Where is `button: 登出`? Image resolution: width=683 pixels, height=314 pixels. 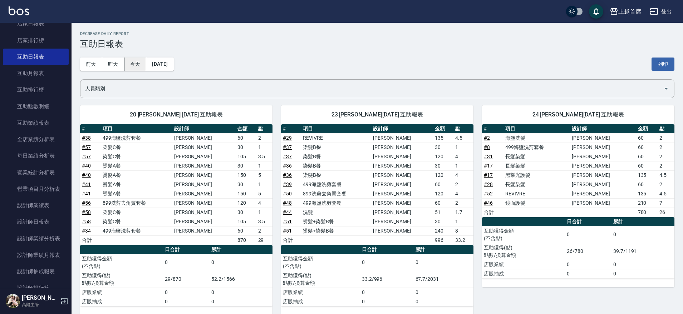
button: 登出 is located at coordinates (661, 11).